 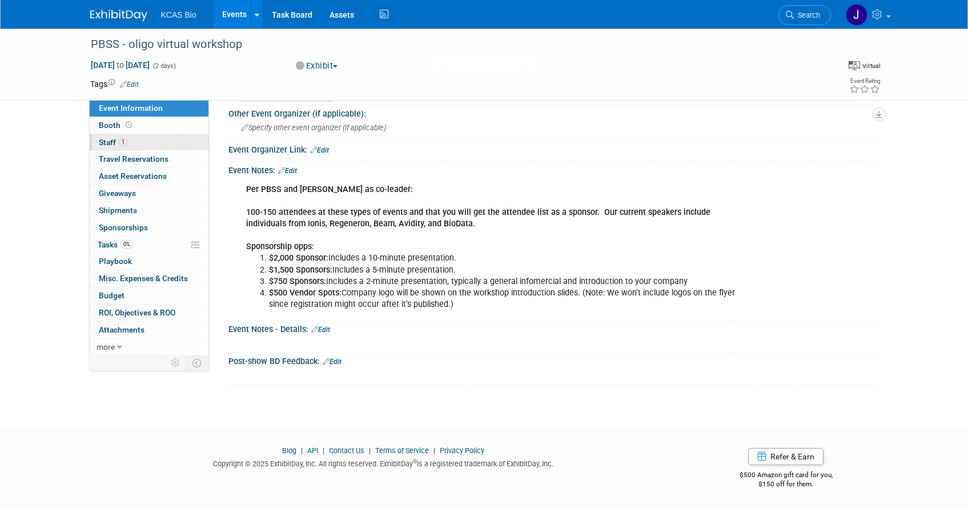 I want to click on span: Budget, so click(x=111, y=295).